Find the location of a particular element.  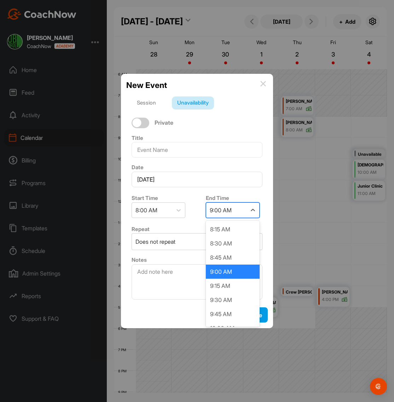

div: Does not repeat is located at coordinates (155, 242).